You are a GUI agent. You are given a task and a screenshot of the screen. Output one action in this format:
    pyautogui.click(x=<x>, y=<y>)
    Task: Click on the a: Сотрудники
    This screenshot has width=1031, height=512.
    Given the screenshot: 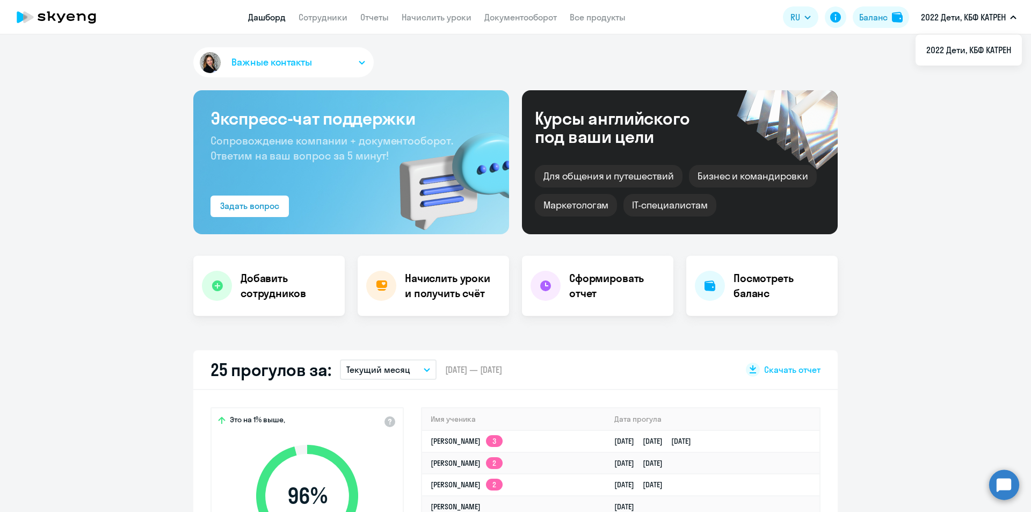 What is the action you would take?
    pyautogui.click(x=323, y=17)
    